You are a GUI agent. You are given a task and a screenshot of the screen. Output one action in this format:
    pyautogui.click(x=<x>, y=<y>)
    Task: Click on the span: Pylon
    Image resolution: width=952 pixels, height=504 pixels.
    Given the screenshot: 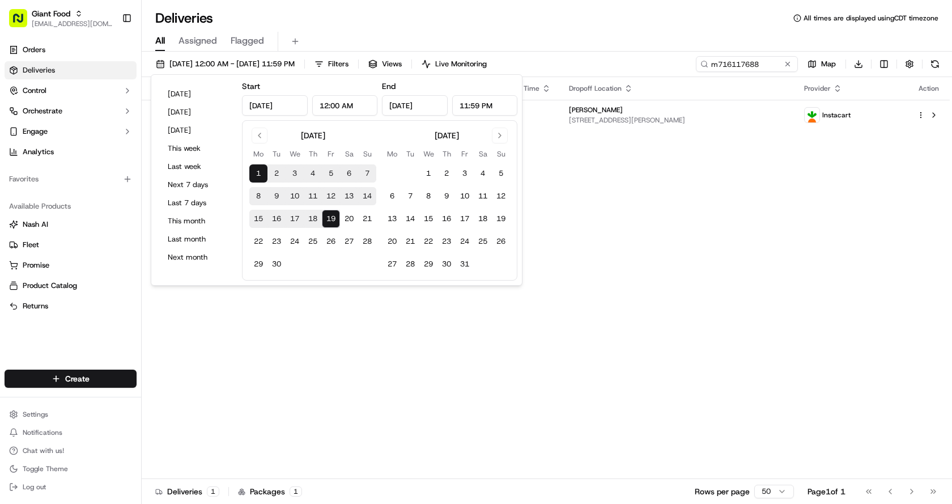 What is the action you would take?
    pyautogui.click(x=125, y=196)
    